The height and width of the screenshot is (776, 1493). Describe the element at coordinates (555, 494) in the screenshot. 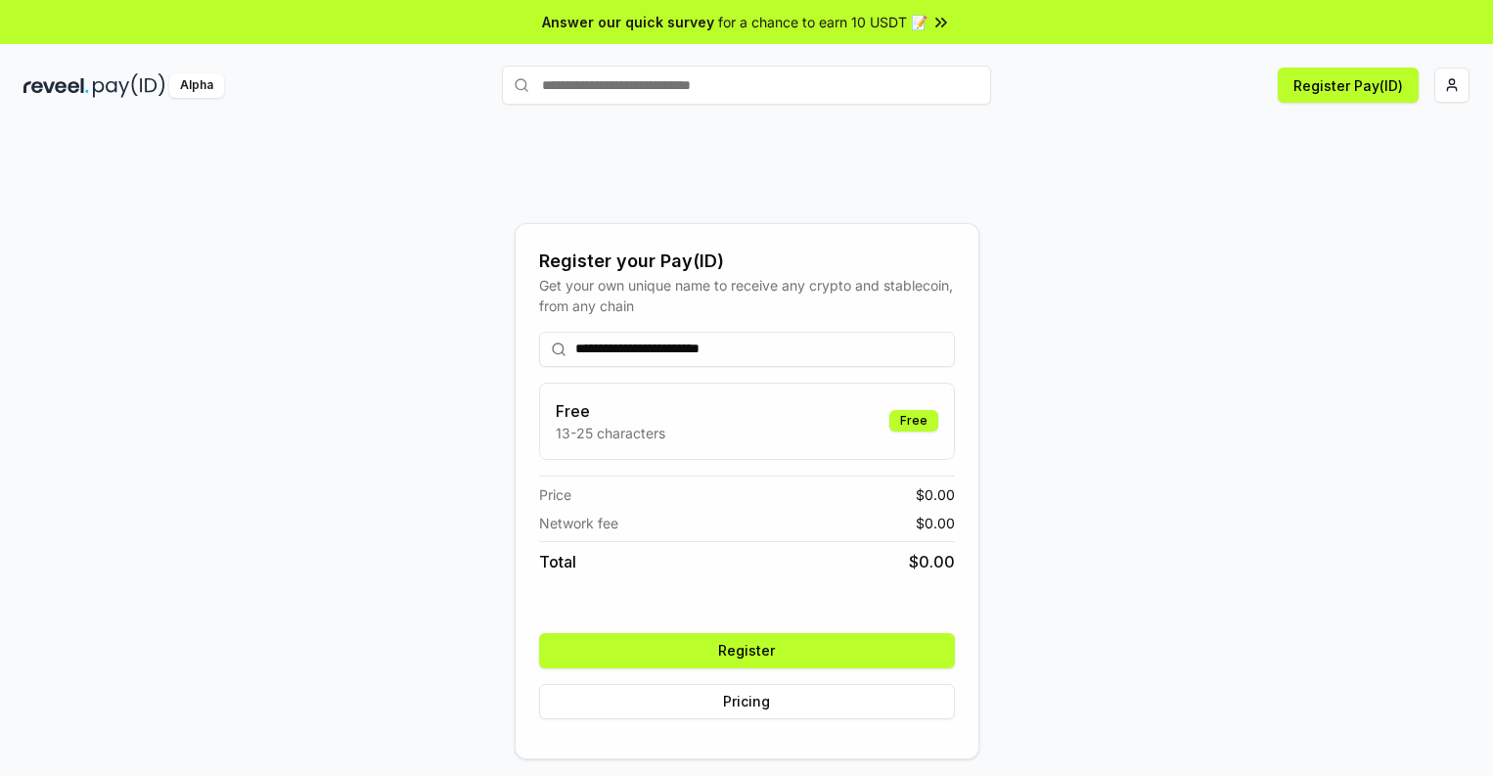

I see `span: Price` at that location.